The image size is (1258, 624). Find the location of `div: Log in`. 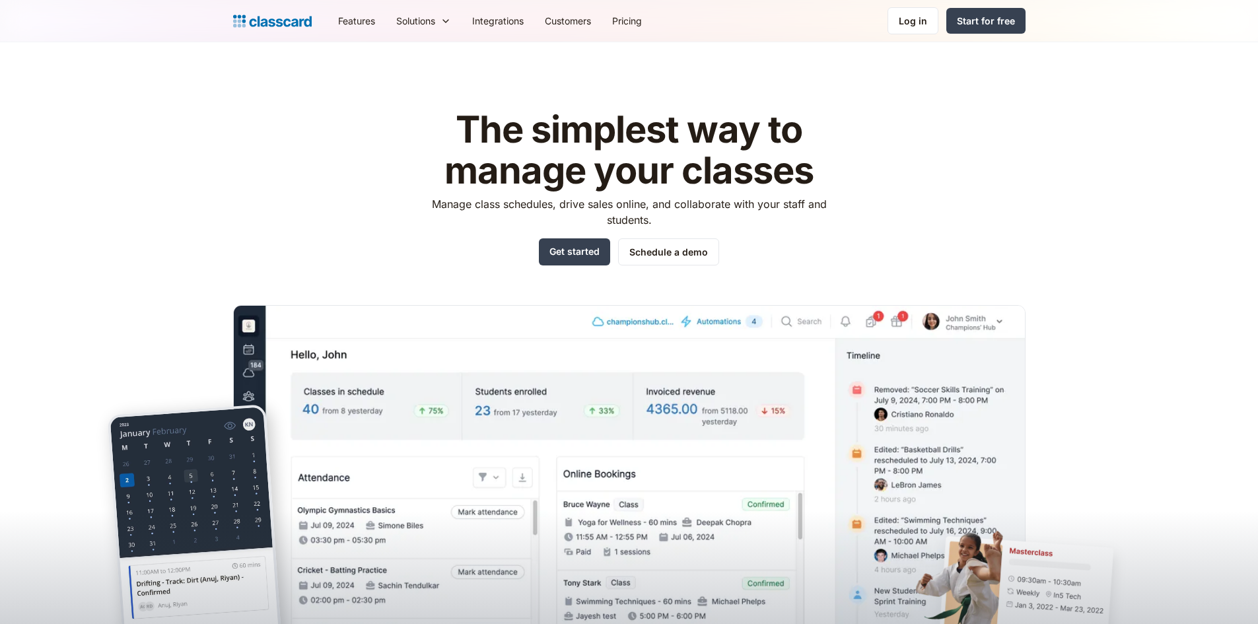

div: Log in is located at coordinates (912, 20).